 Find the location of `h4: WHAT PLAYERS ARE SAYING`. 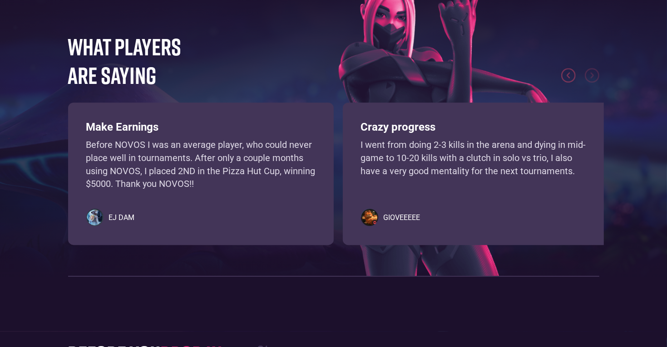

h4: WHAT PLAYERS ARE SAYING is located at coordinates (136, 60).